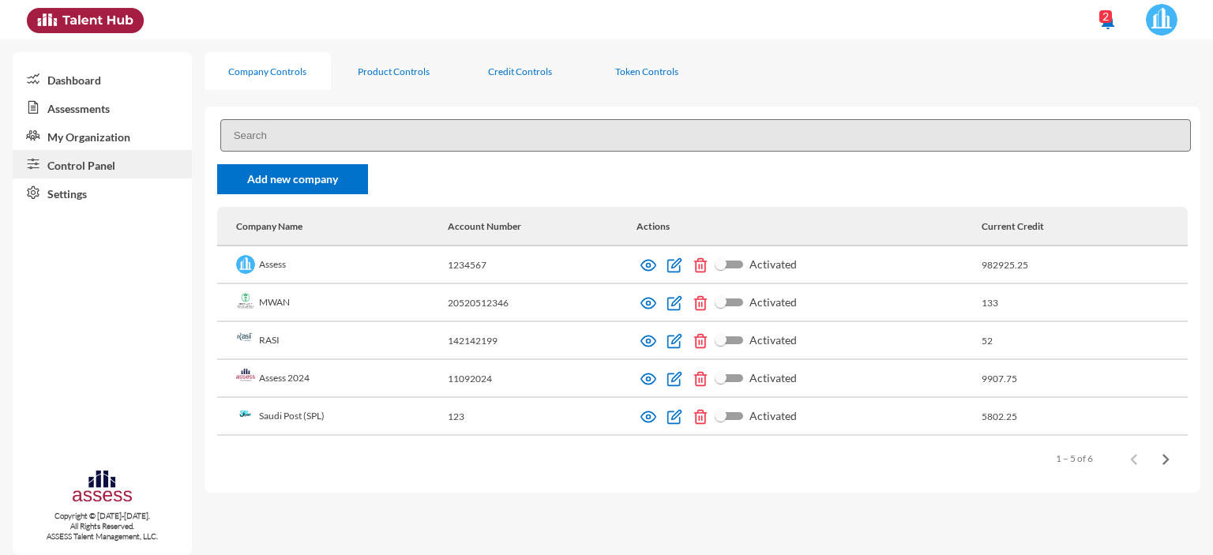  Describe the element at coordinates (647, 71) in the screenshot. I see `div: Token Controls` at that location.